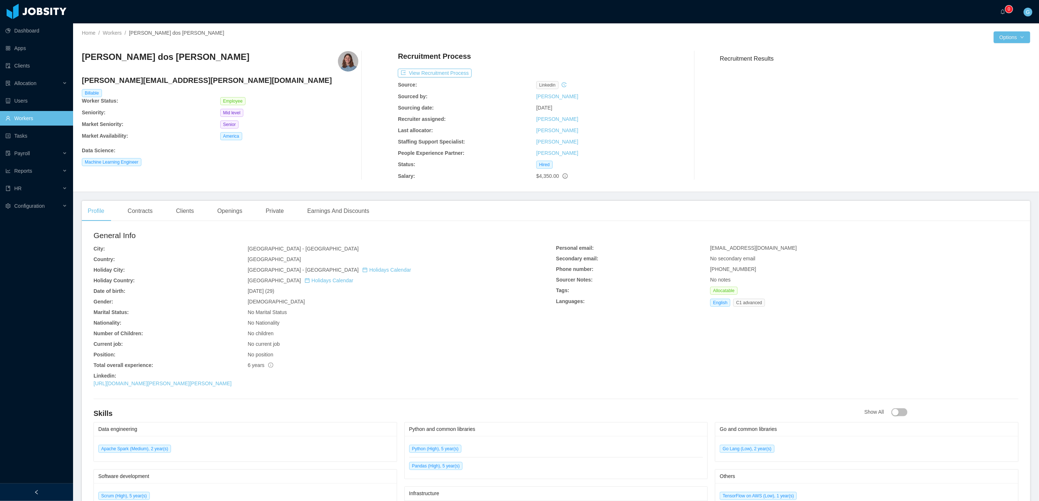 The image size is (1039, 501). What do you see at coordinates (416, 108) in the screenshot?
I see `b: Sourcing date:` at bounding box center [416, 108].